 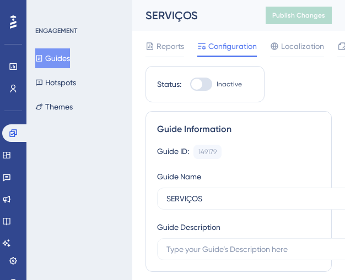 I want to click on div: 149179, so click(x=207, y=152).